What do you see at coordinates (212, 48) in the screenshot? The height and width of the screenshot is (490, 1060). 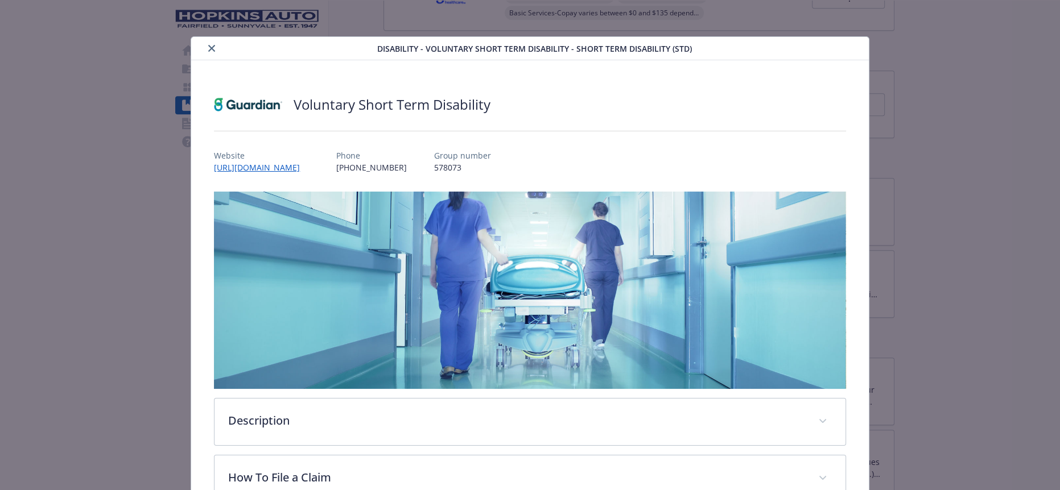 I see `button: close` at bounding box center [212, 48].